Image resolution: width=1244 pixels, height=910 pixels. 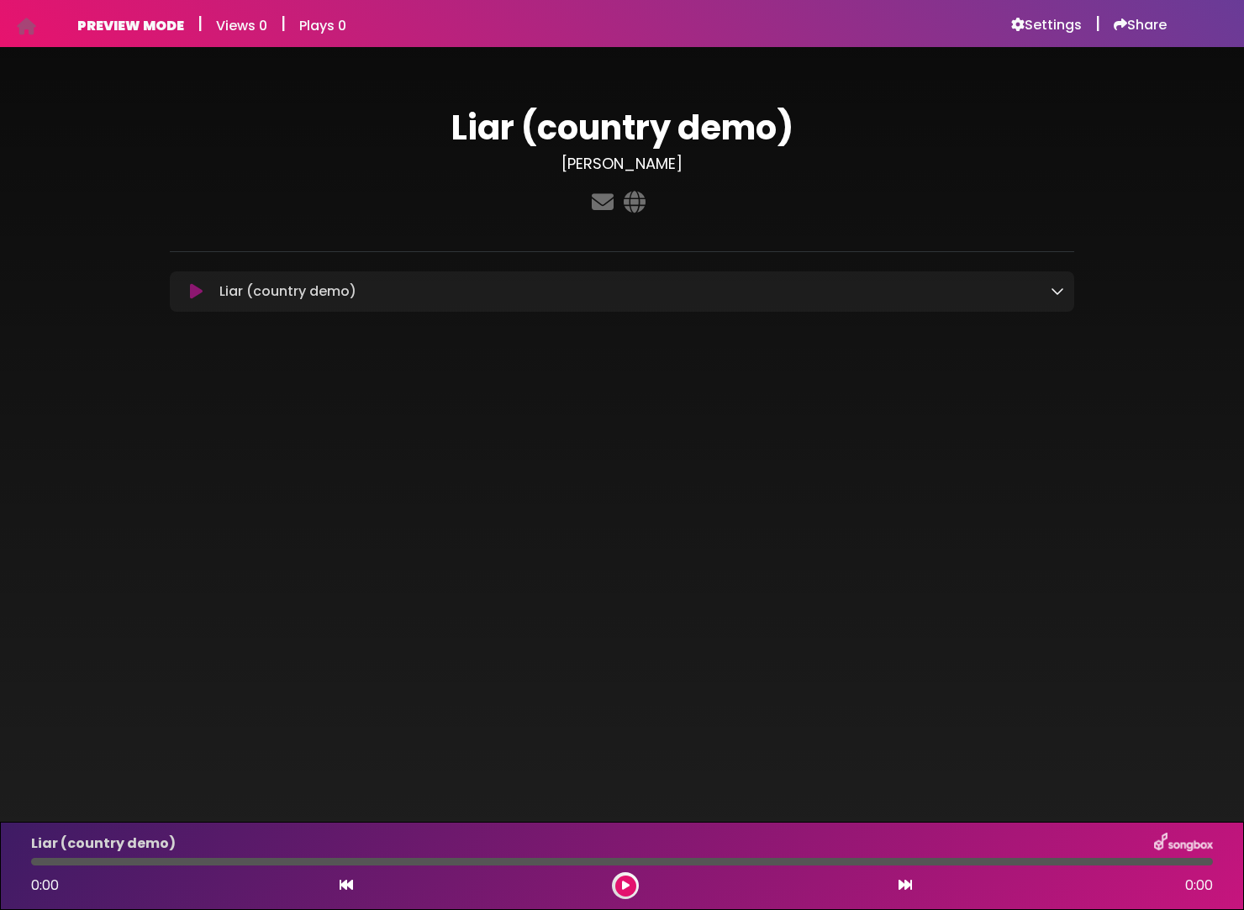 What do you see at coordinates (130, 25) in the screenshot?
I see `h6: PREVIEW MODE` at bounding box center [130, 25].